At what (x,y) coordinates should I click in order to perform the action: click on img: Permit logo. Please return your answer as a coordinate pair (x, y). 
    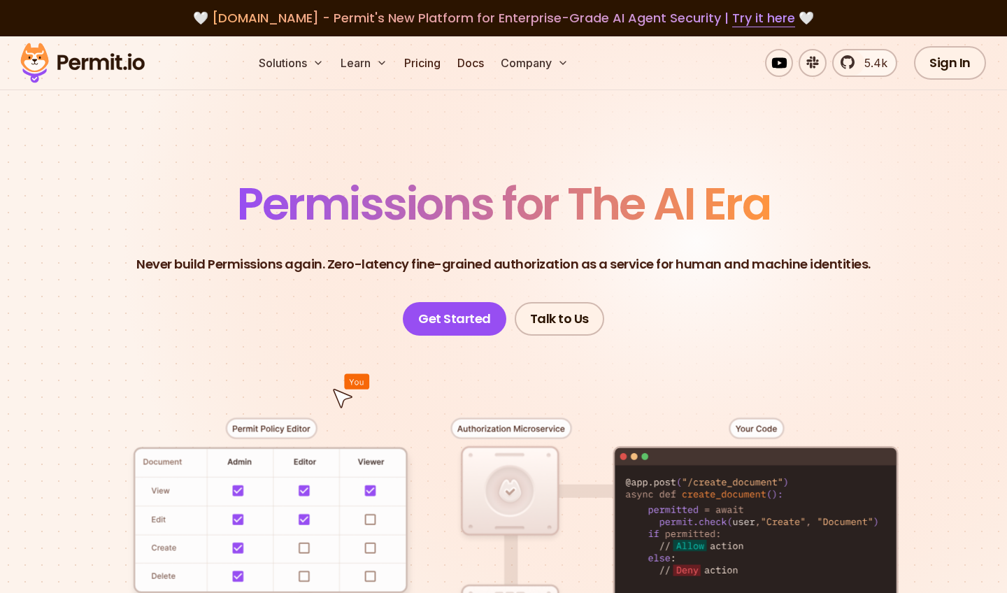
    Looking at the image, I should click on (83, 63).